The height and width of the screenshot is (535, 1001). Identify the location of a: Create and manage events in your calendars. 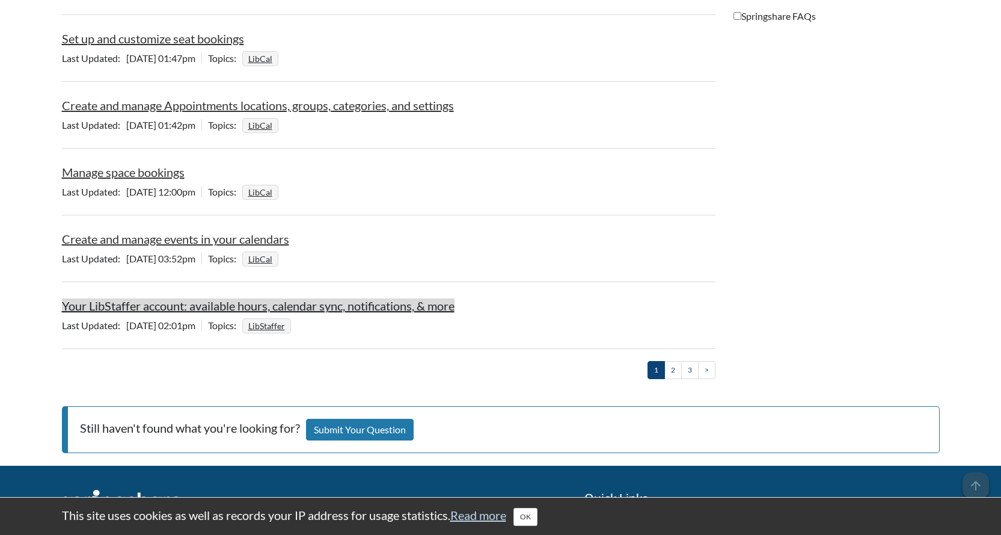
(176, 239).